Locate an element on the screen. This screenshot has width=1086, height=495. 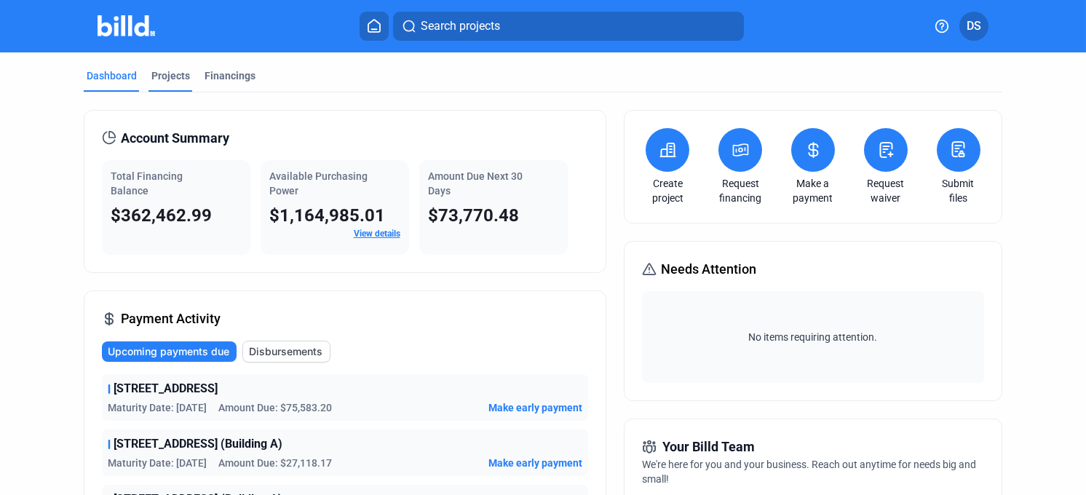
span: DS is located at coordinates (974, 26).